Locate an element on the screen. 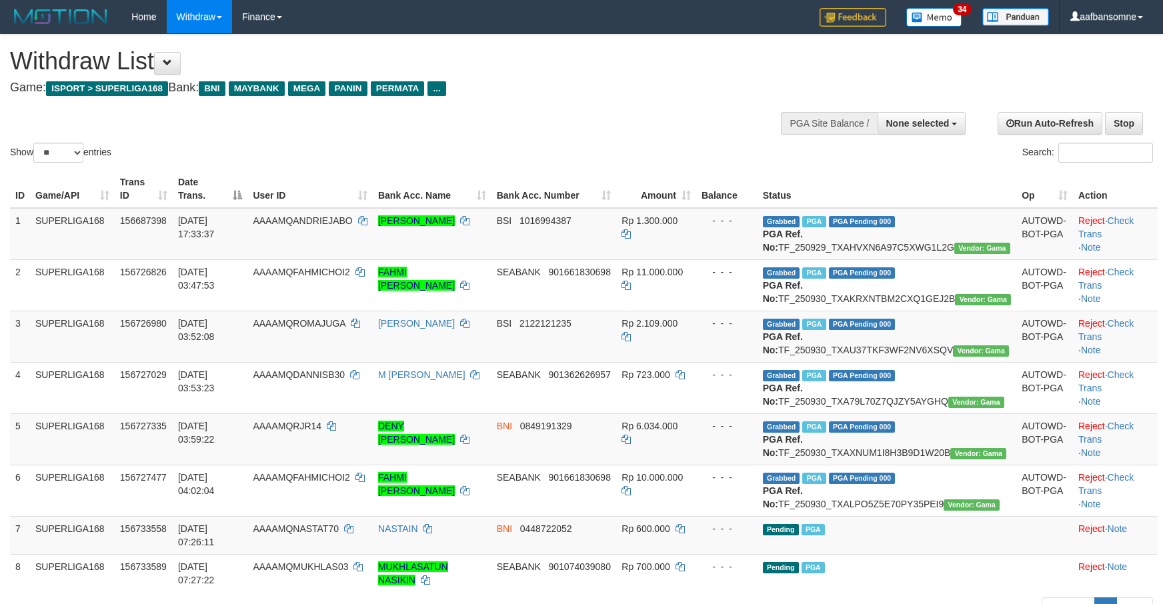 Image resolution: width=1163 pixels, height=604 pixels. a: NASTAIN is located at coordinates (398, 529).